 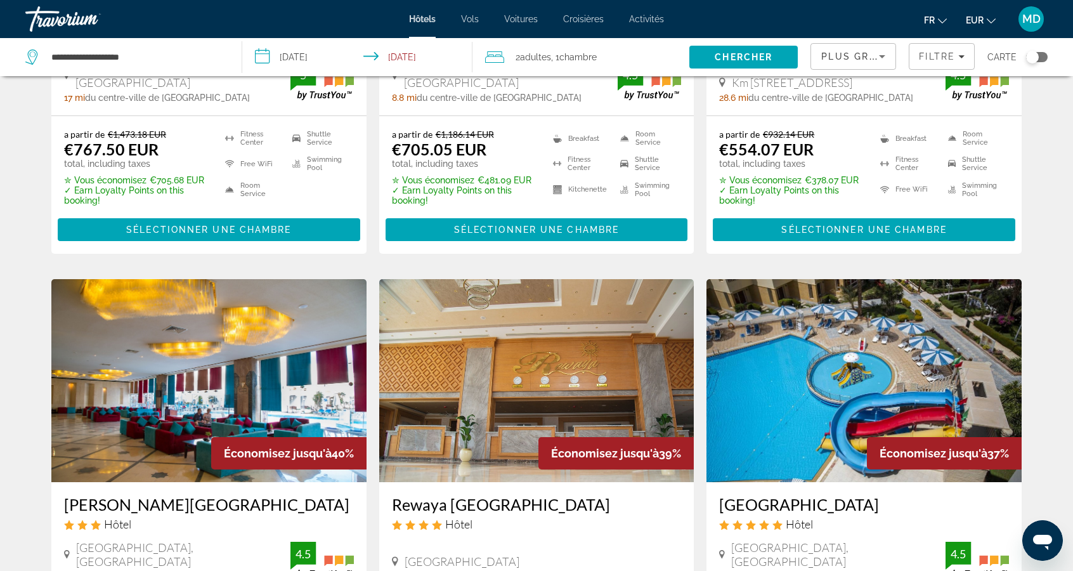 What do you see at coordinates (743, 57) in the screenshot?
I see `span: Chercher` at bounding box center [743, 57].